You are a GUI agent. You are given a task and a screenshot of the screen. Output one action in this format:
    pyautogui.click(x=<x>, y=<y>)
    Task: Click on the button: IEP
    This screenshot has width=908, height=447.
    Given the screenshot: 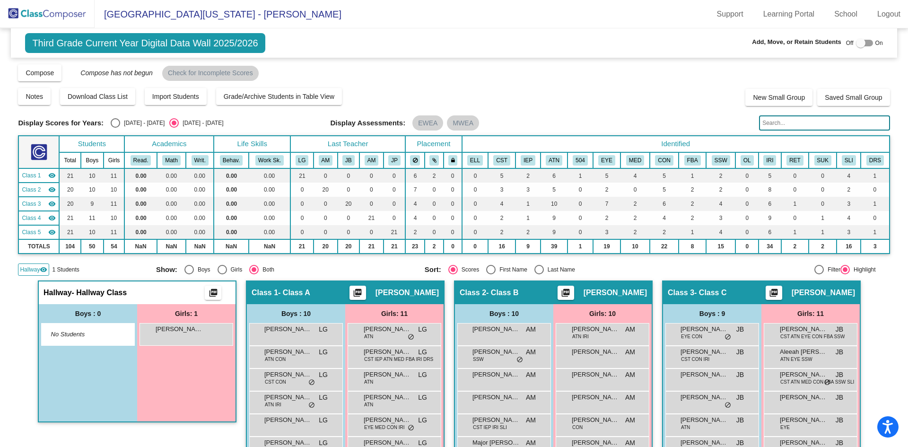 What is the action you would take?
    pyautogui.click(x=528, y=160)
    